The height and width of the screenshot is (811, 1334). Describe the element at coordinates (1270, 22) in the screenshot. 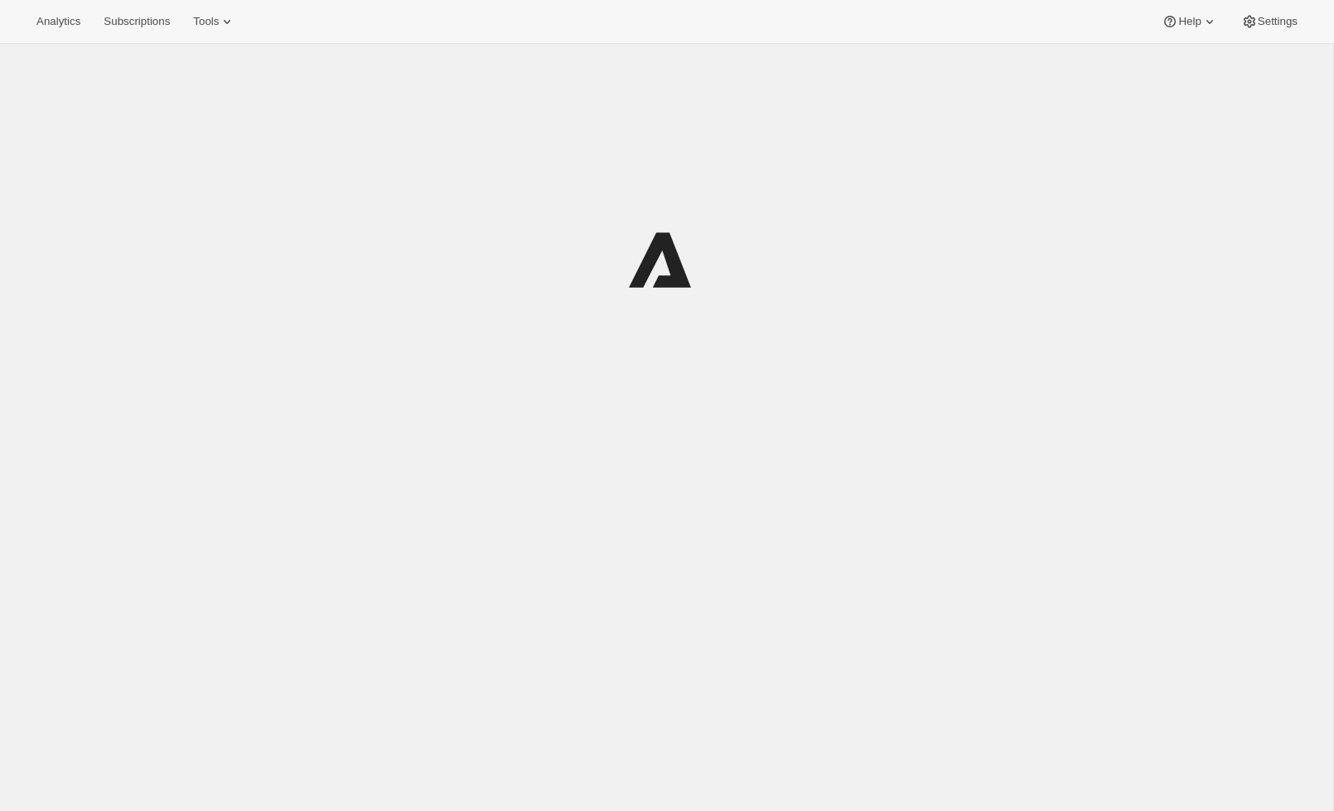

I see `button: Settings` at that location.